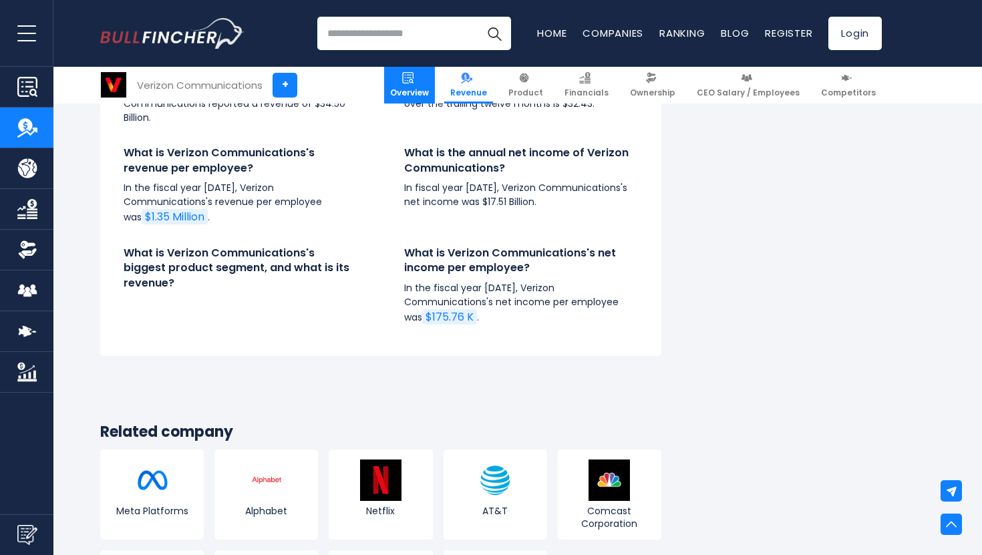  Describe the element at coordinates (152, 480) in the screenshot. I see `img: META logo` at that location.